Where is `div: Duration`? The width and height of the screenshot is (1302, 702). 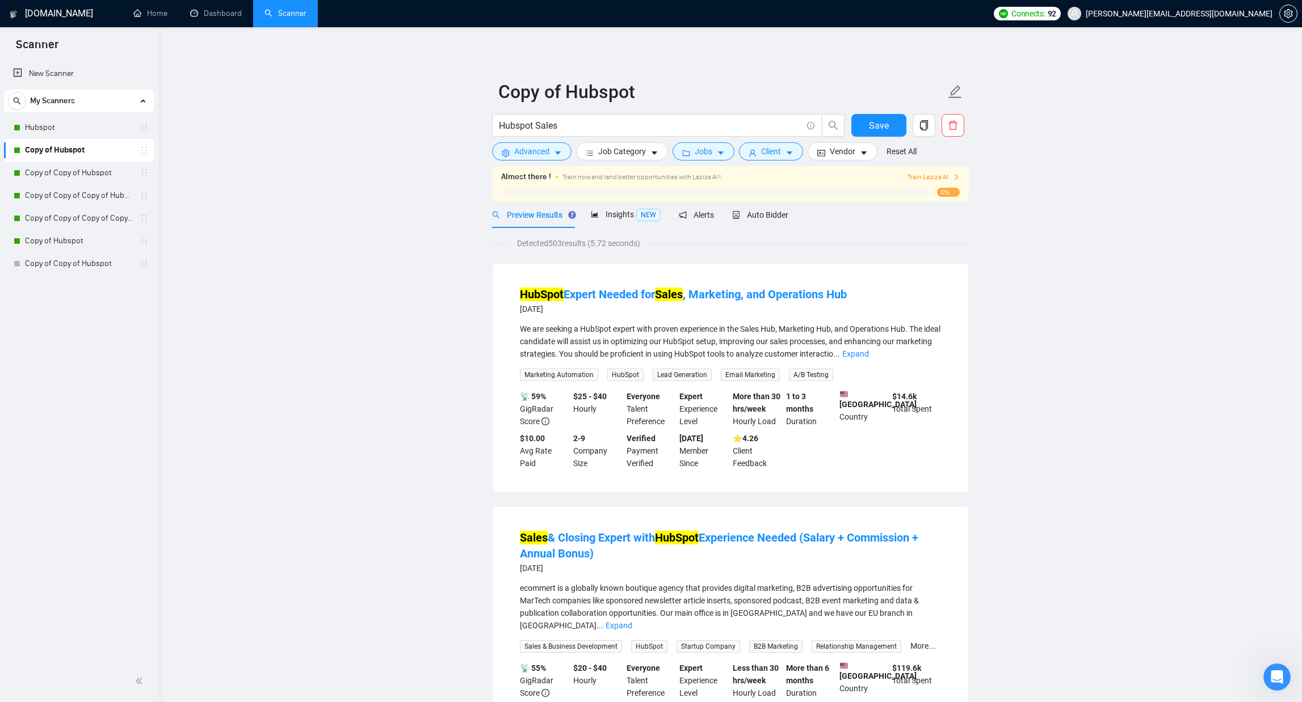
div: Duration is located at coordinates (810, 409).